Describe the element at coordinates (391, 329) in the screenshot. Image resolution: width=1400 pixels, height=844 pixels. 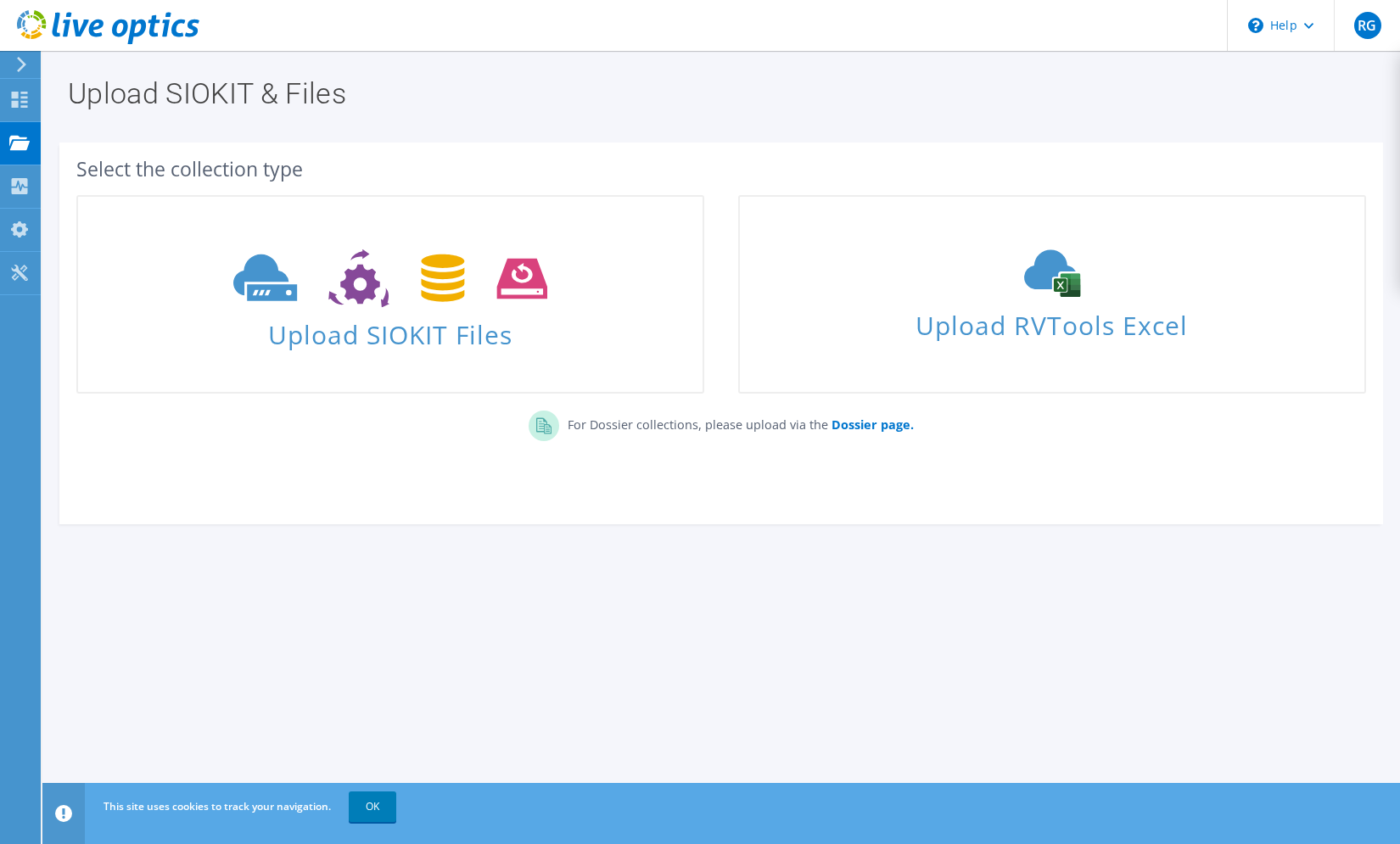
I see `span: Upload SIOKIT Files` at that location.